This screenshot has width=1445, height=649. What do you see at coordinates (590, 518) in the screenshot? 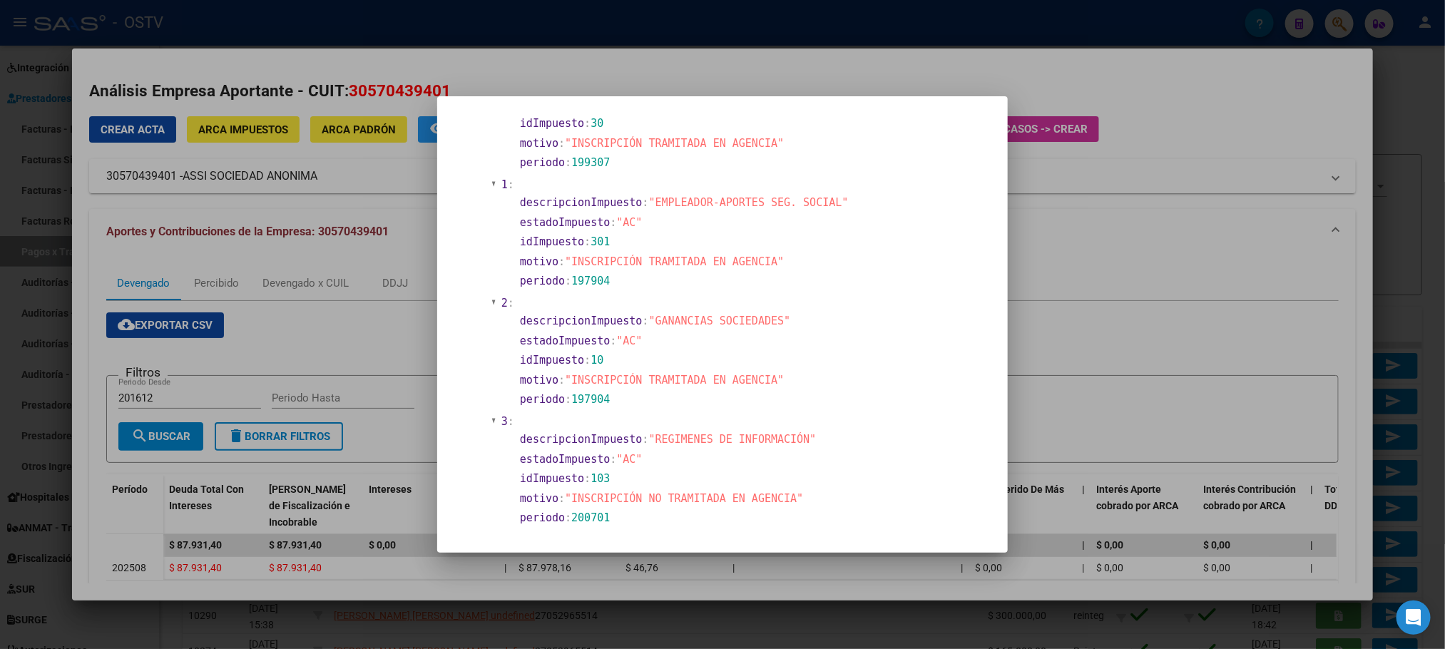
I see `span: 200701` at bounding box center [590, 518].